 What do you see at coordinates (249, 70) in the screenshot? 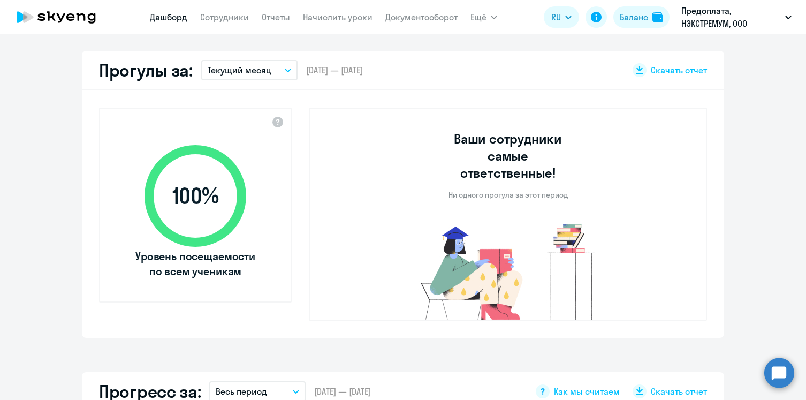
I see `button: Текущий месяц` at bounding box center [249, 70].